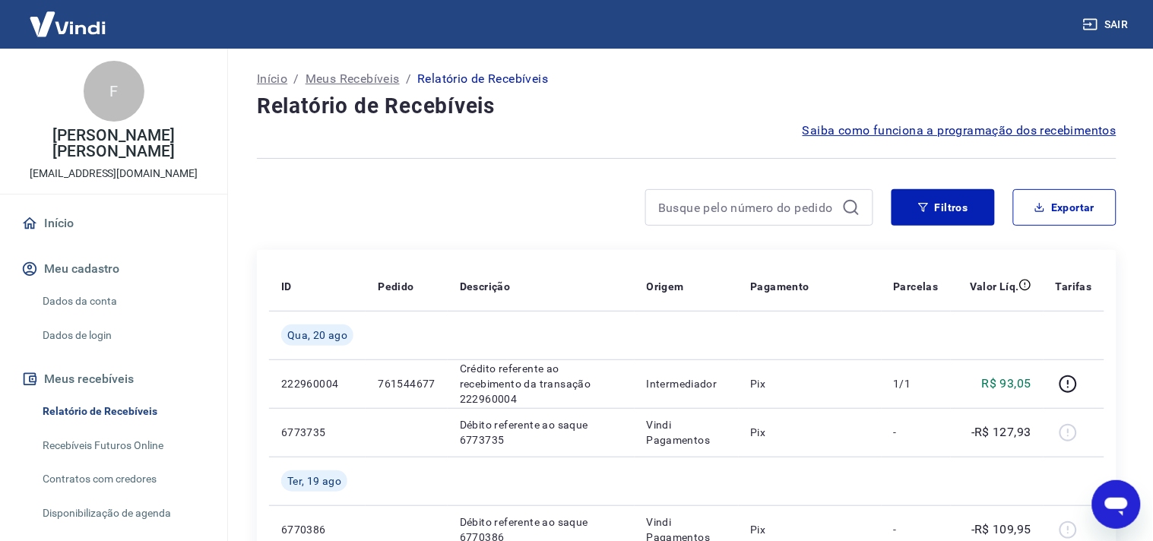  What do you see at coordinates (687, 433) in the screenshot?
I see `p: Vindi Pagamentos` at bounding box center [687, 433].